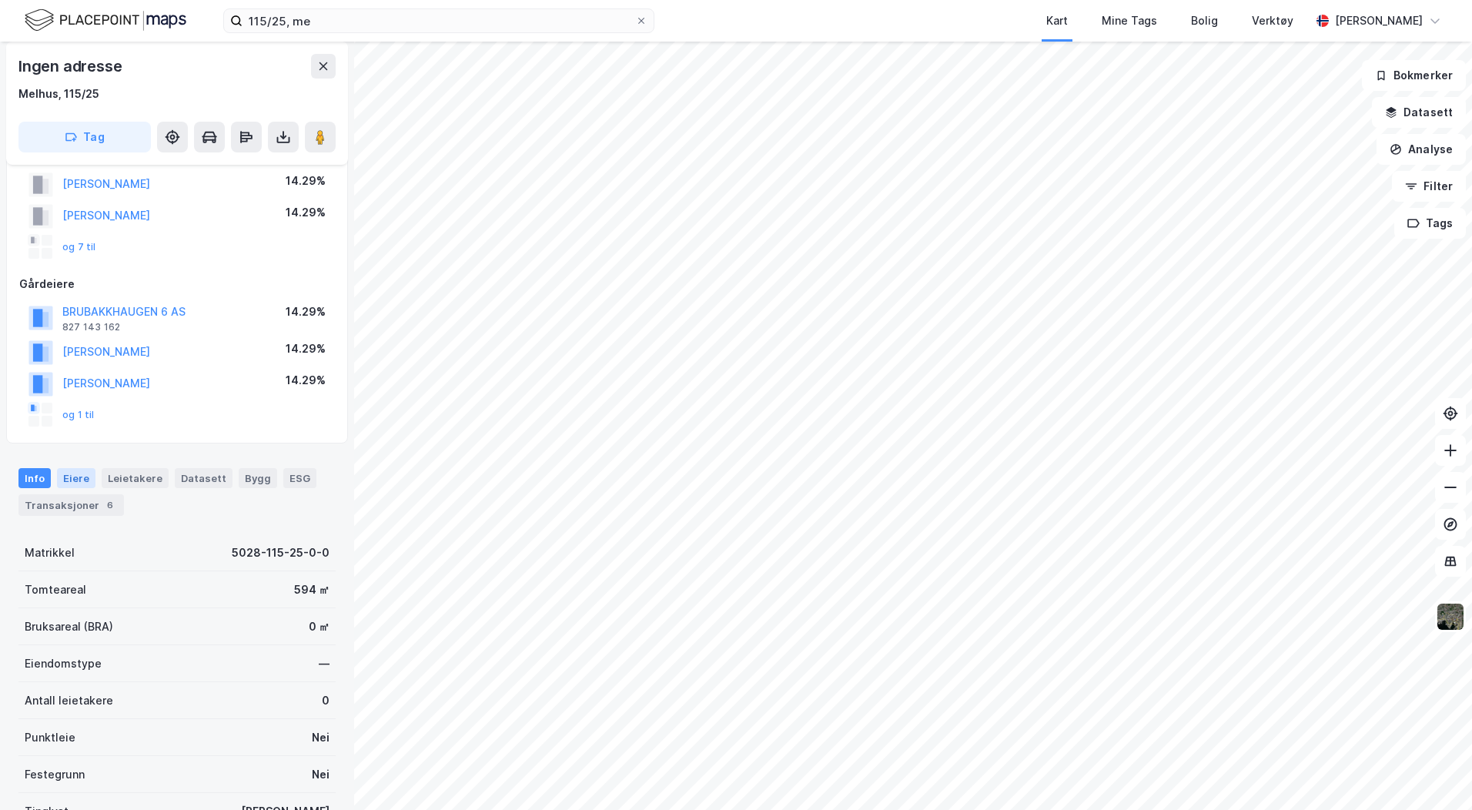 The width and height of the screenshot is (1472, 810). I want to click on div: Antall leietakere, so click(69, 700).